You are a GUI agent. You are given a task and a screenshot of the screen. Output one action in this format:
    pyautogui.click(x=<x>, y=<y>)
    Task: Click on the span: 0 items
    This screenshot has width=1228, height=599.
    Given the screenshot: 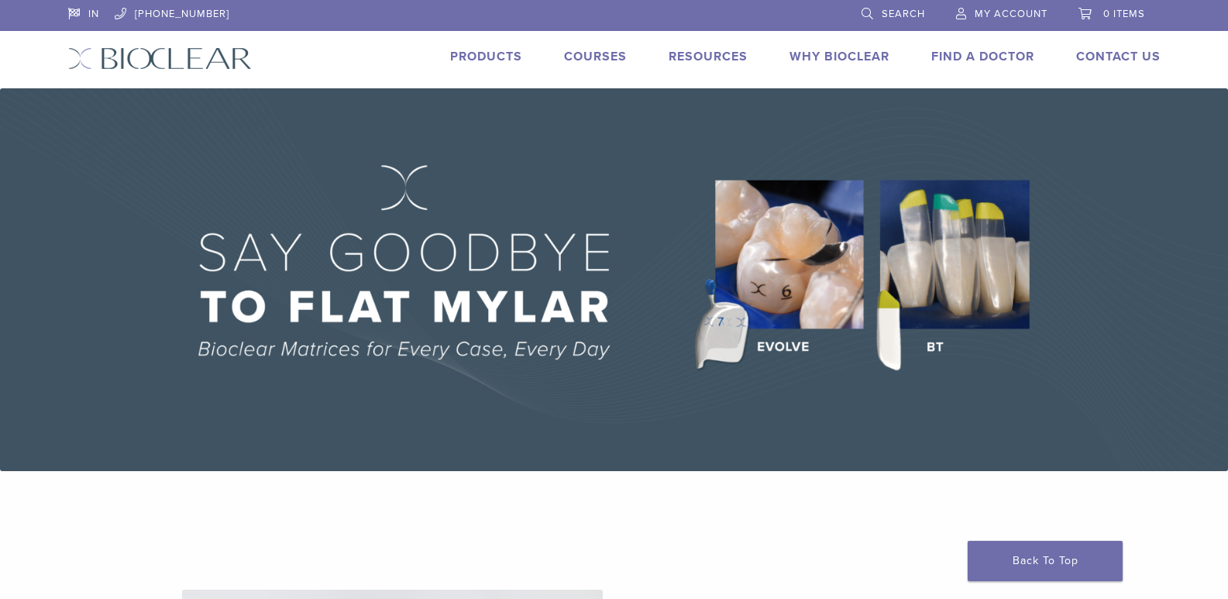 What is the action you would take?
    pyautogui.click(x=1125, y=14)
    